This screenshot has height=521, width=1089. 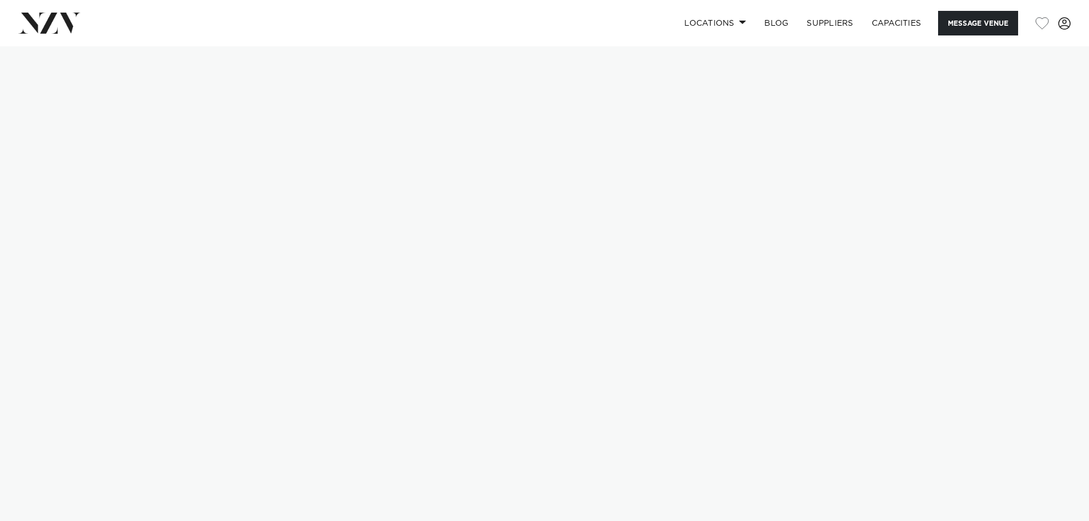 What do you see at coordinates (978, 23) in the screenshot?
I see `button: Message Venue` at bounding box center [978, 23].